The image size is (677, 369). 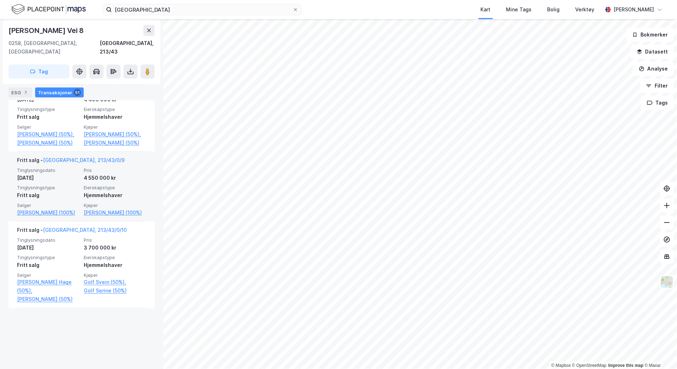 I want to click on div: Kart, so click(x=486, y=10).